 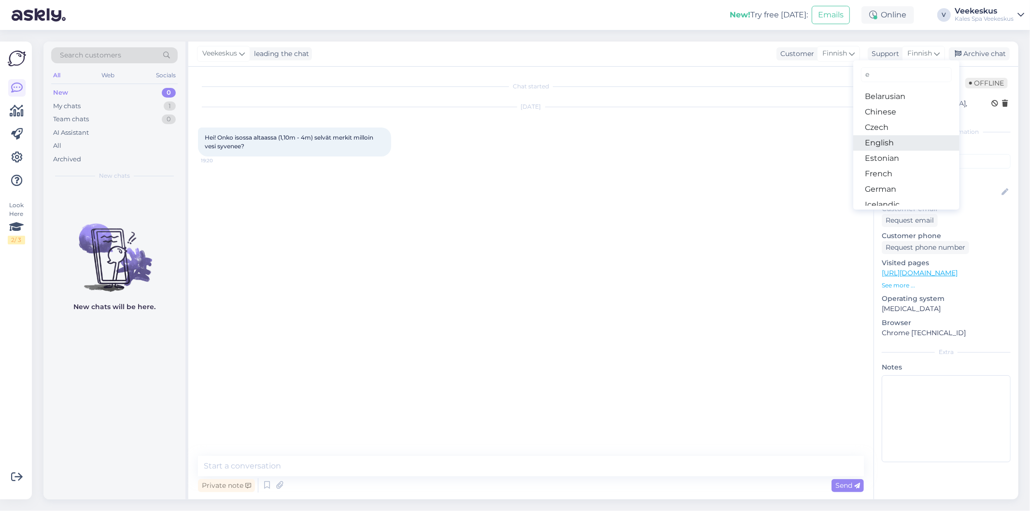 What do you see at coordinates (946, 263) in the screenshot?
I see `p: Visited pages` at bounding box center [946, 263].